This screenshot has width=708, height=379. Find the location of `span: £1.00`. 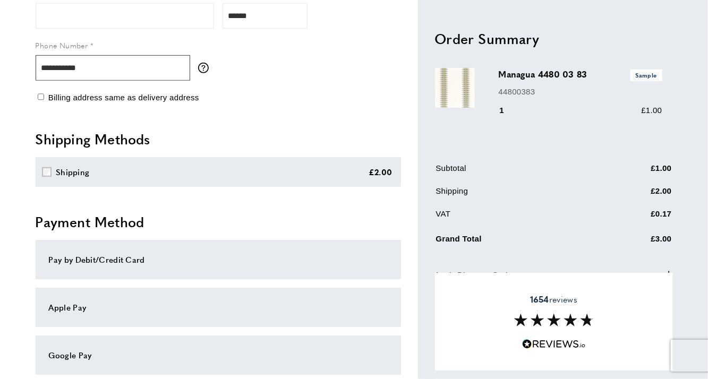

span: £1.00 is located at coordinates (651, 110).